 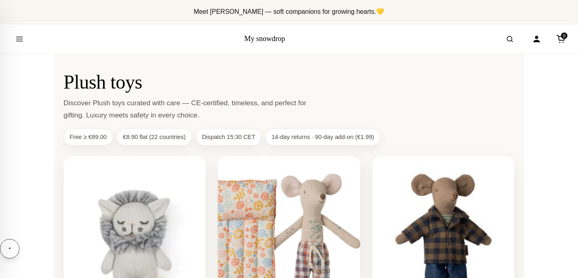 I want to click on span: 0, so click(x=565, y=36).